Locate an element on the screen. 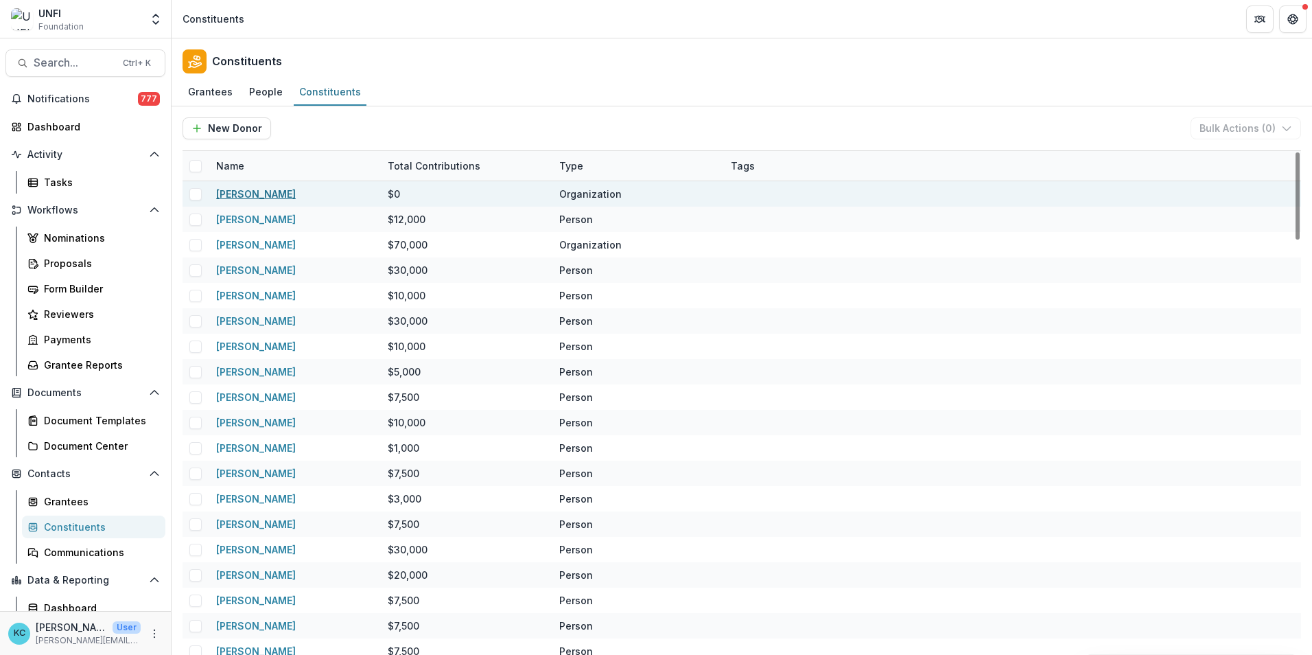  div: Nominations is located at coordinates (99, 237).